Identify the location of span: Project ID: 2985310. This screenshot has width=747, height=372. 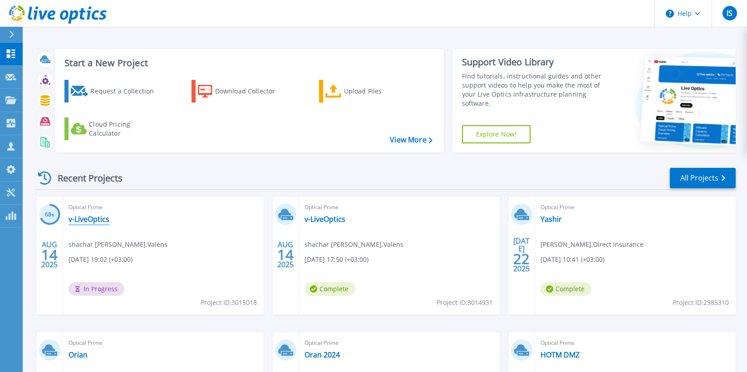
(700, 303).